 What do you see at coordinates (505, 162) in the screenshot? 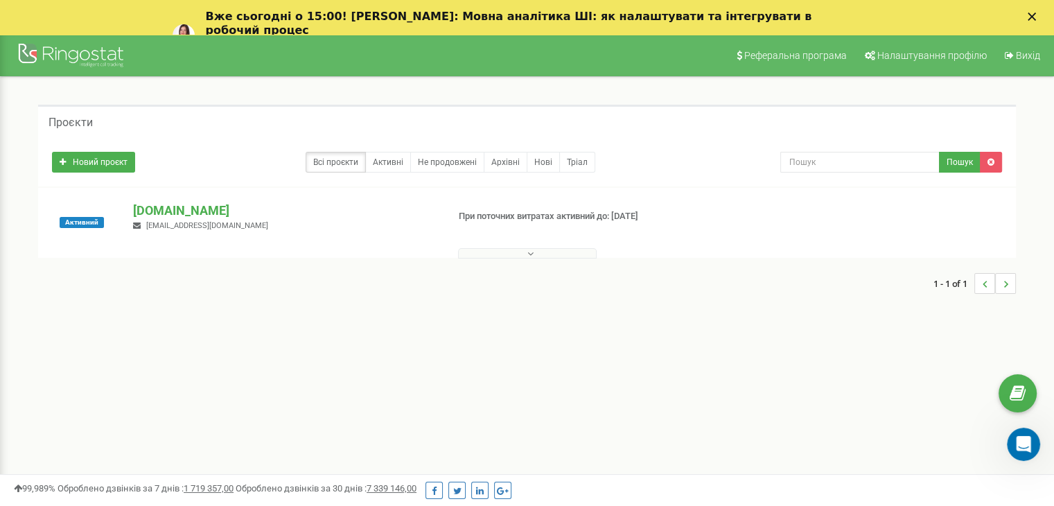
I see `a: Архівні` at bounding box center [505, 162].